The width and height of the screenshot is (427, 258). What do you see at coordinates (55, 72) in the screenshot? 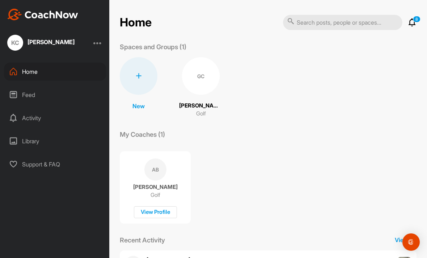
I see `div: Home` at bounding box center [55, 72].